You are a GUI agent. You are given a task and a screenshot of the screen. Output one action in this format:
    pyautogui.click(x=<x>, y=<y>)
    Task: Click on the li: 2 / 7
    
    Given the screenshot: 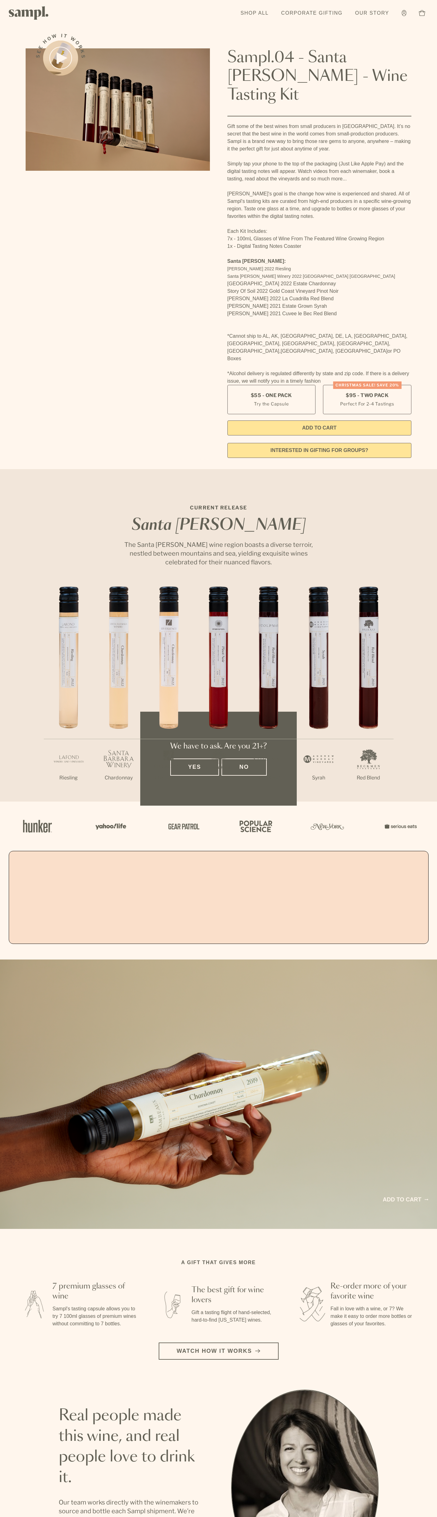 What is the action you would take?
    pyautogui.click(x=119, y=694)
    